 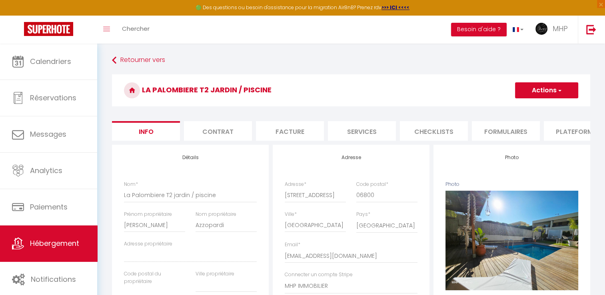 What do you see at coordinates (351, 60) in the screenshot?
I see `a: Retourner vers` at bounding box center [351, 60].